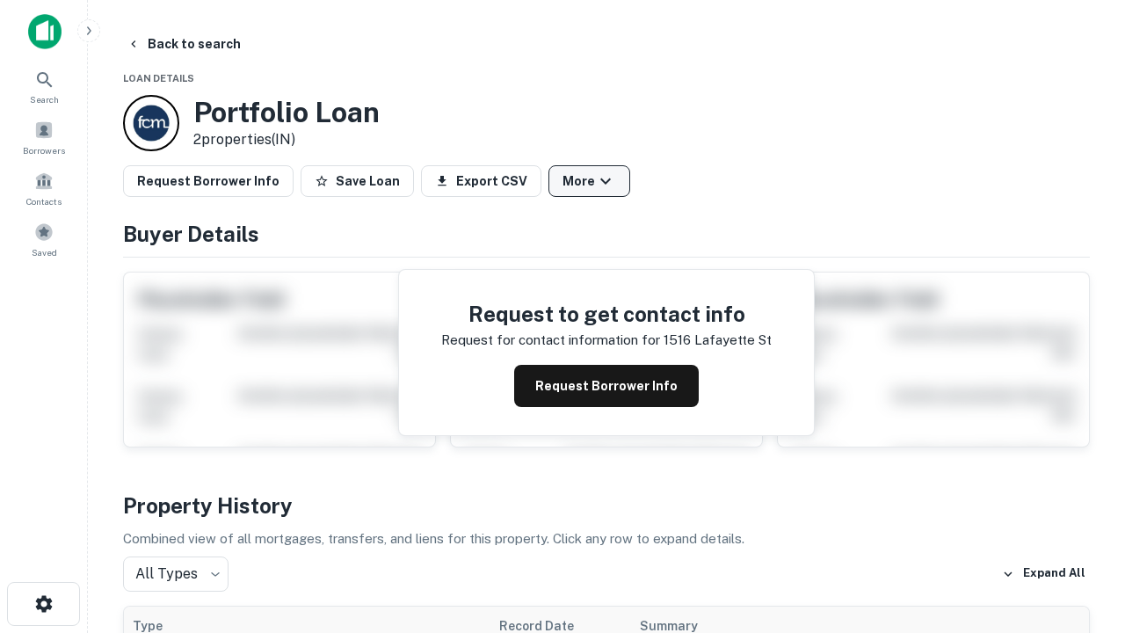 This screenshot has width=1125, height=633. Describe the element at coordinates (44, 252) in the screenshot. I see `span: Saved` at that location.